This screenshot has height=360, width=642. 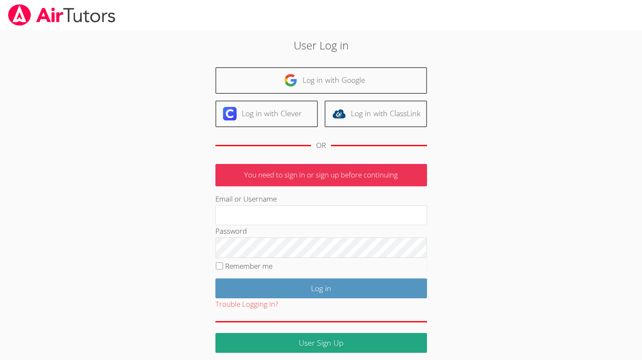 What do you see at coordinates (230, 114) in the screenshot?
I see `img: clever-logo-6eab21bc6e7a338710f1a6ff85c0baf02591cd810cc4098c63d3a4b26e2feb20.svg` at bounding box center [230, 114].